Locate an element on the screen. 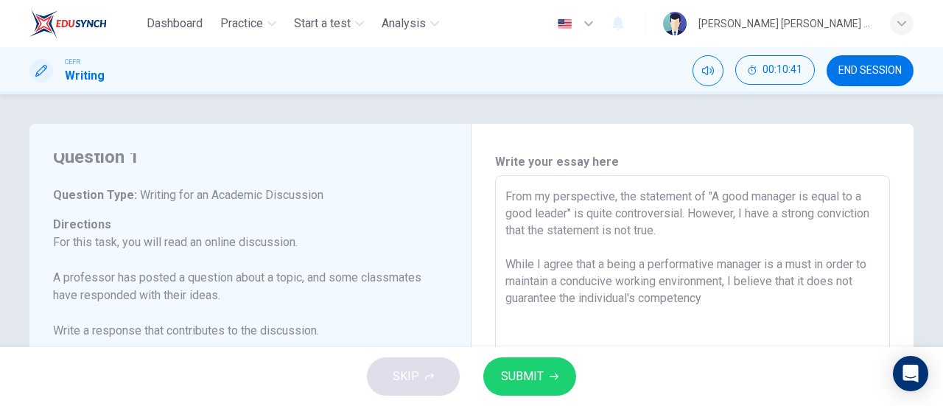 The image size is (943, 406). h6: Write your essay here is located at coordinates (693, 162).